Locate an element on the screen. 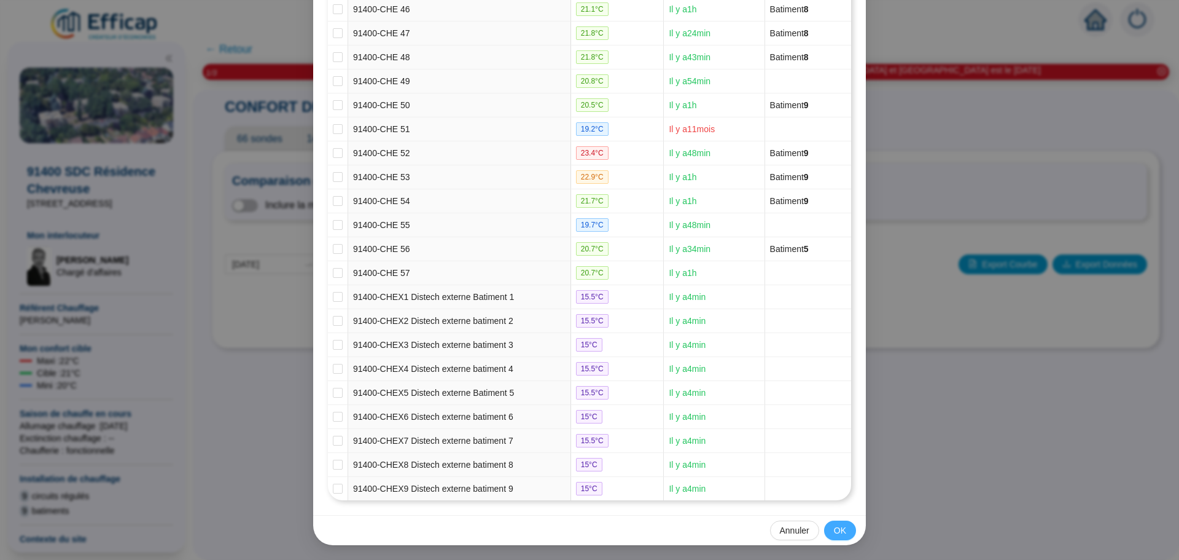  td: 91400-CHE 53 is located at coordinates (459, 177).